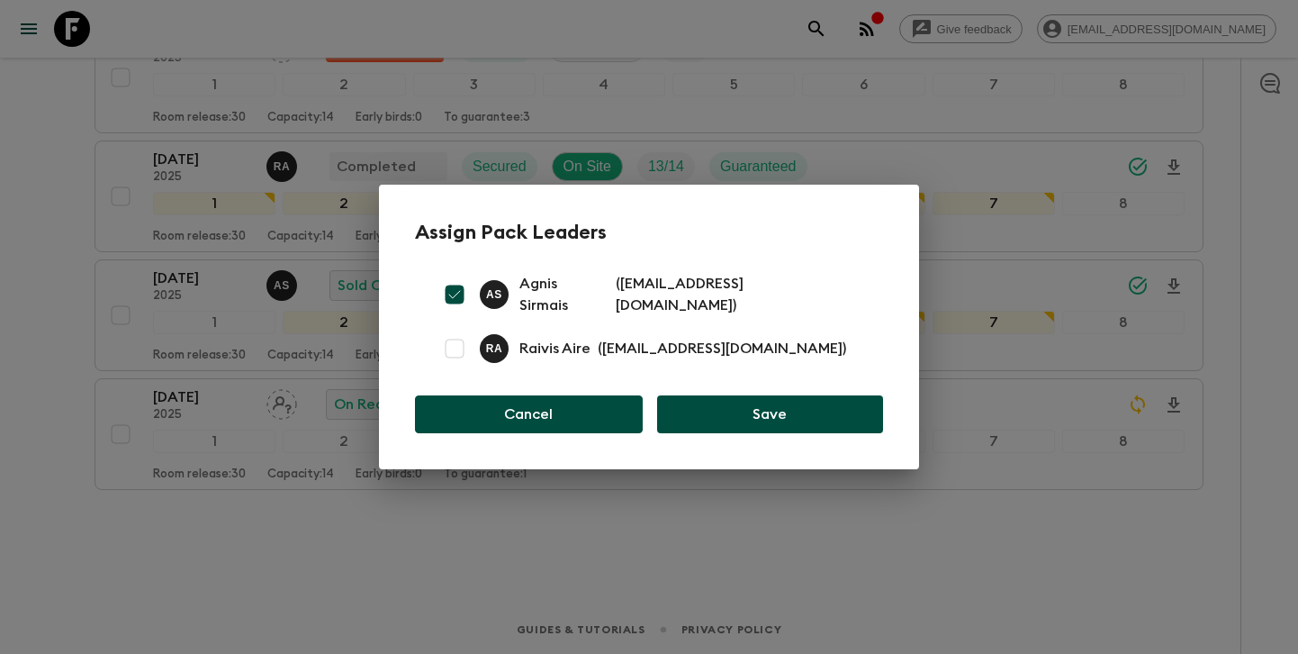 This screenshot has width=1298, height=654. What do you see at coordinates (494, 348) in the screenshot?
I see `p: R A` at bounding box center [494, 348].